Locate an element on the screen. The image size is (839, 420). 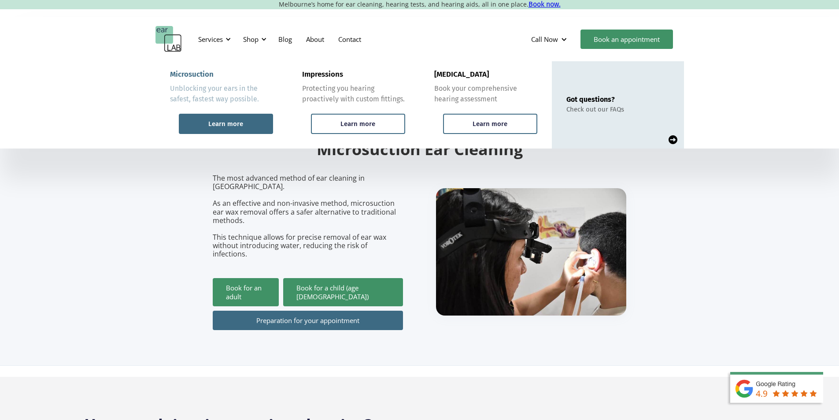
a: About is located at coordinates (315, 39).